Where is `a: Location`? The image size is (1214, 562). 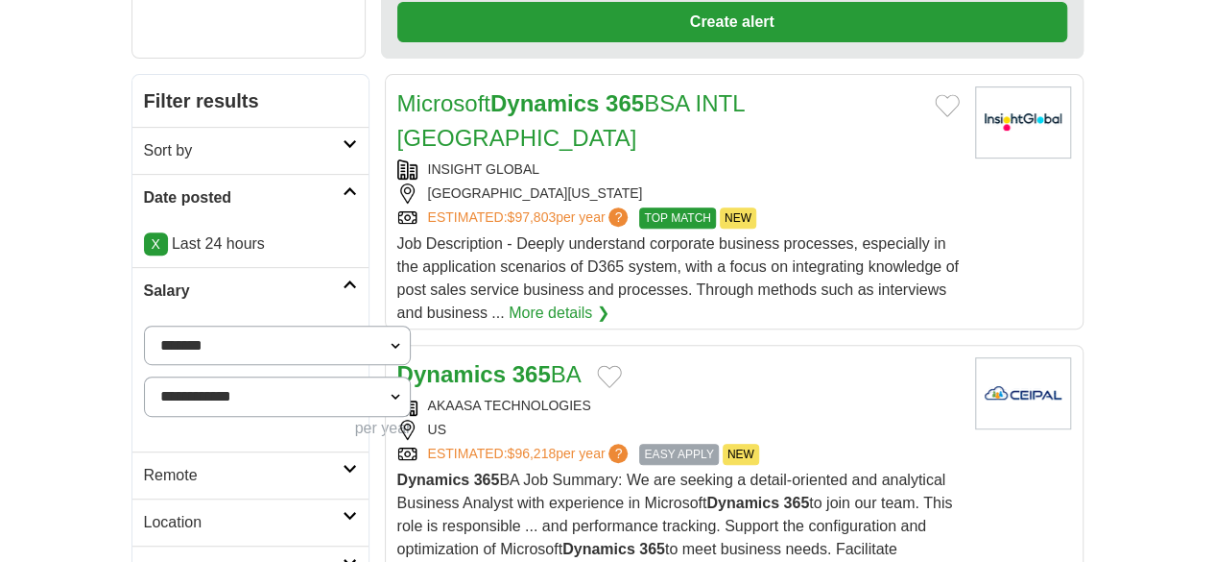 a: Location is located at coordinates (251, 521).